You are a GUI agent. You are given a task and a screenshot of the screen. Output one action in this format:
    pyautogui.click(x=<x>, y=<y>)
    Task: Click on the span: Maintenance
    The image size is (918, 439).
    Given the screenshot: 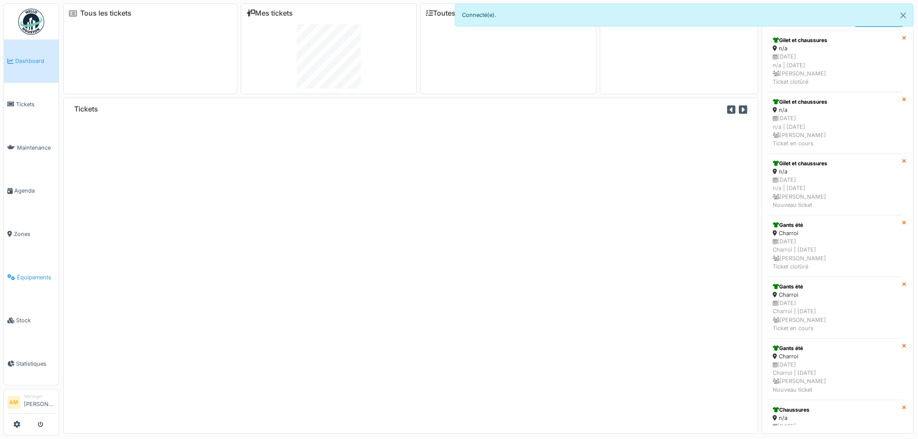 What is the action you would take?
    pyautogui.click(x=36, y=148)
    